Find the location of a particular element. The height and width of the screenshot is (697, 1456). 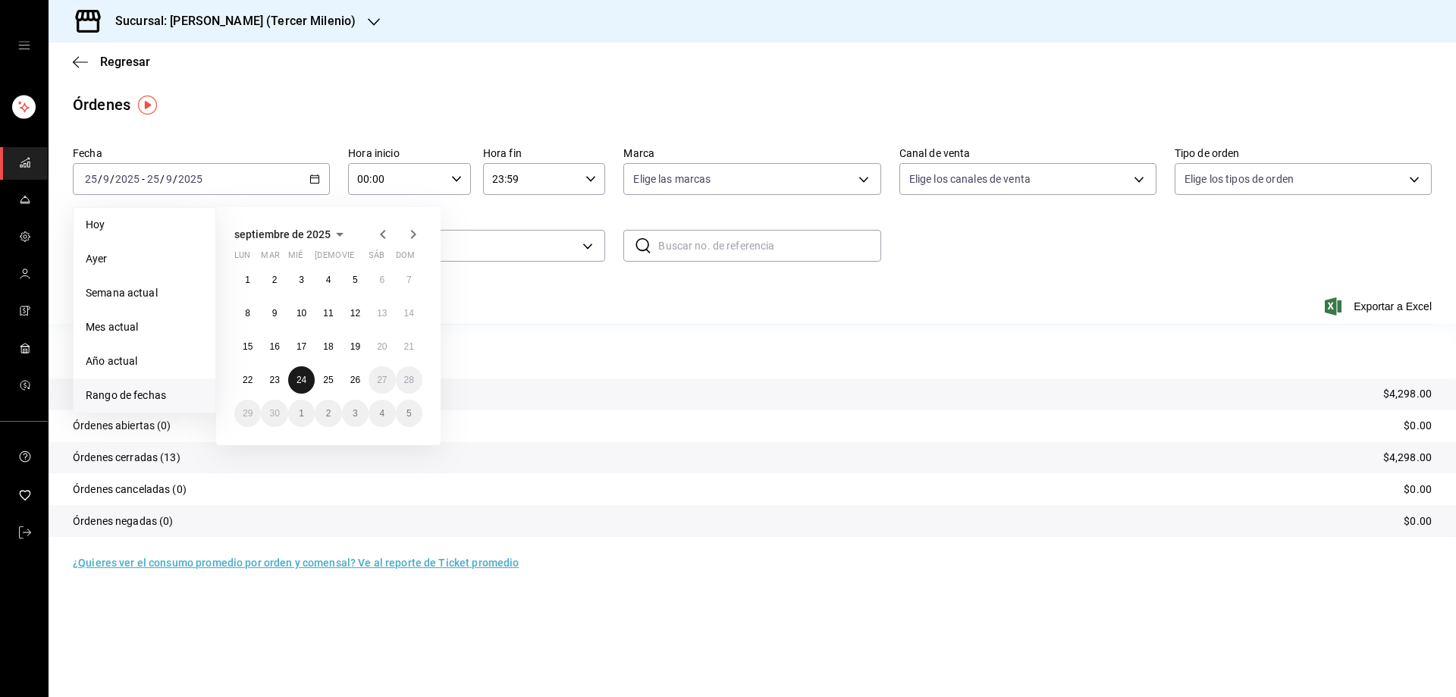

button: 13 de septiembre de 2025 is located at coordinates (382, 313).